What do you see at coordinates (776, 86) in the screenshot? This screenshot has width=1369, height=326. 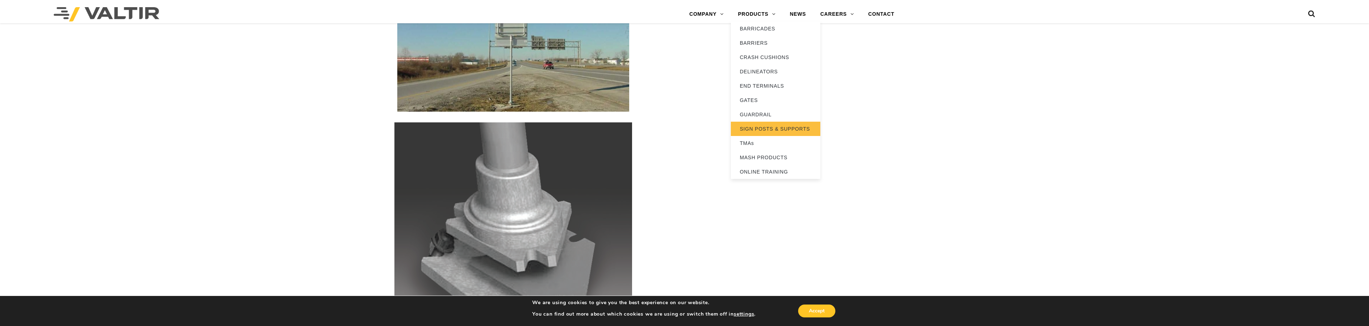 I see `a: END TERMINALS` at bounding box center [776, 86].